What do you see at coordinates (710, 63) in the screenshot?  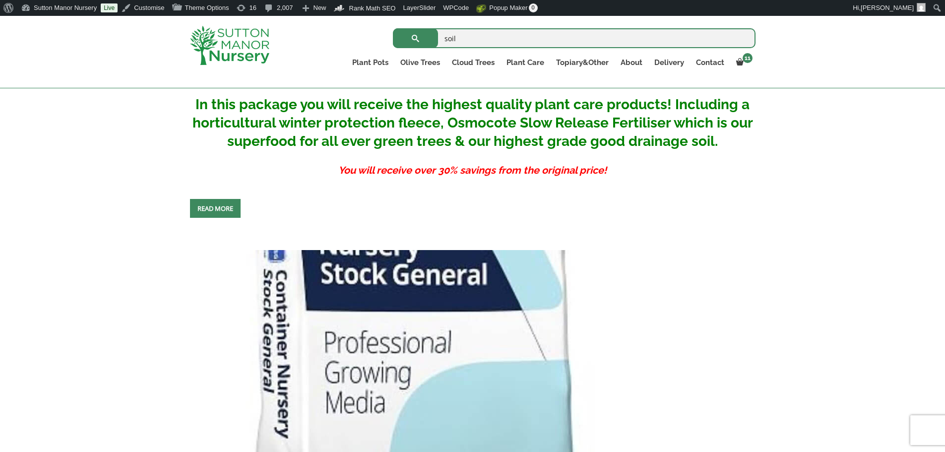 I see `a: Contact` at bounding box center [710, 63].